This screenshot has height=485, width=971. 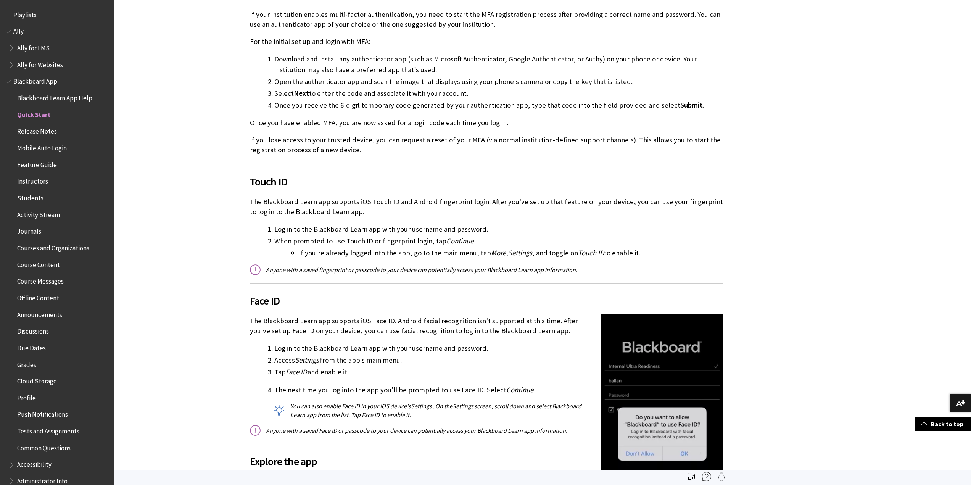 I want to click on p: The next time you log into the app you'll be prompted to use Face ID. Select ., so click(x=499, y=390).